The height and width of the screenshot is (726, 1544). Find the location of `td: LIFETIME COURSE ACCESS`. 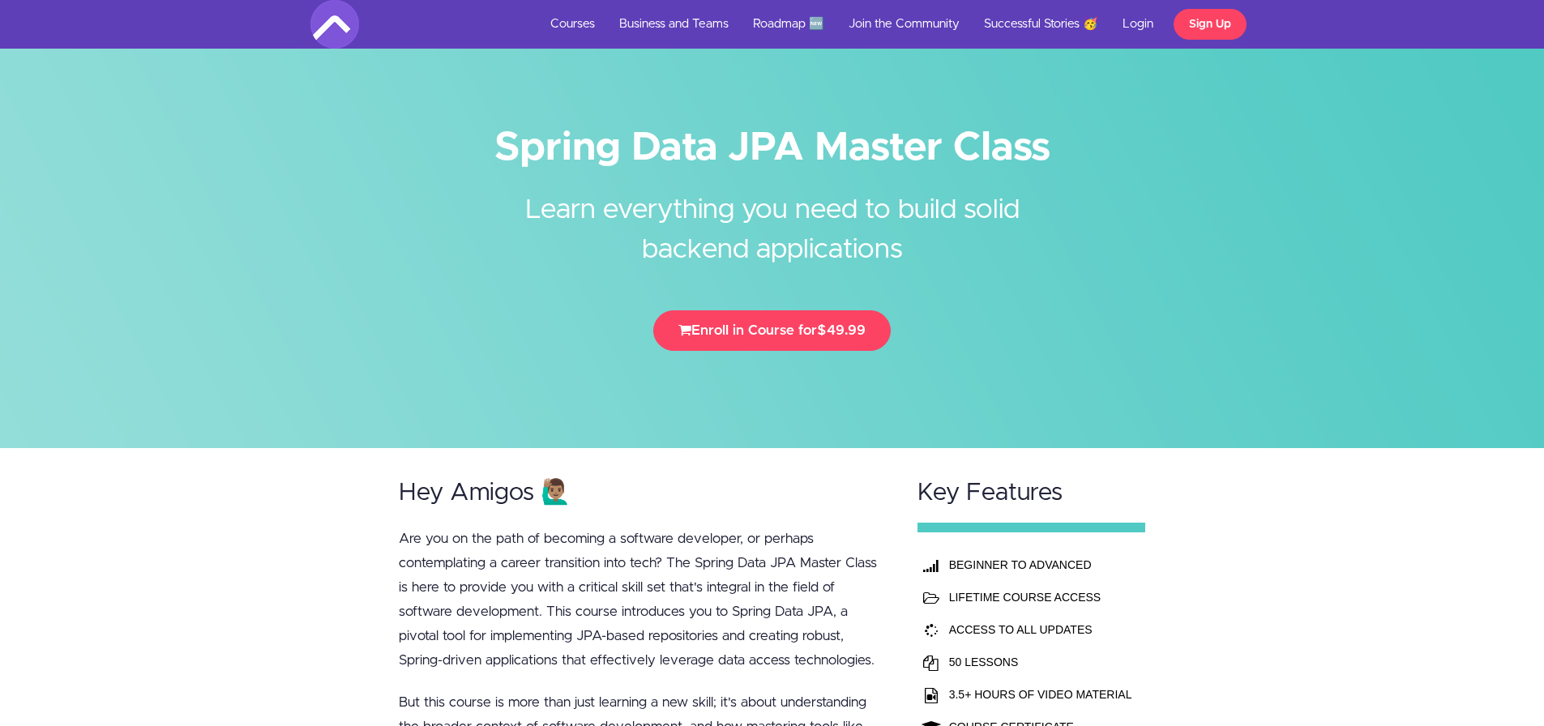

td: LIFETIME COURSE ACCESS is located at coordinates (1040, 597).